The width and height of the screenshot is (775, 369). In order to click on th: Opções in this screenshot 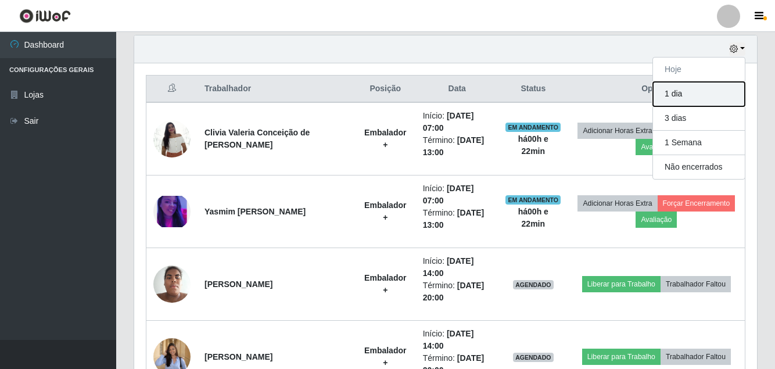, I will do `click(657, 89)`.